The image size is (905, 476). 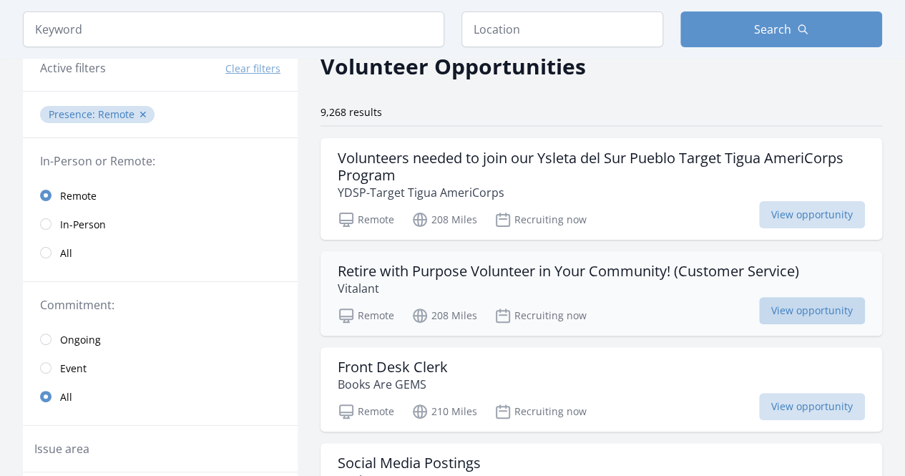 I want to click on span: In-Person, so click(x=83, y=225).